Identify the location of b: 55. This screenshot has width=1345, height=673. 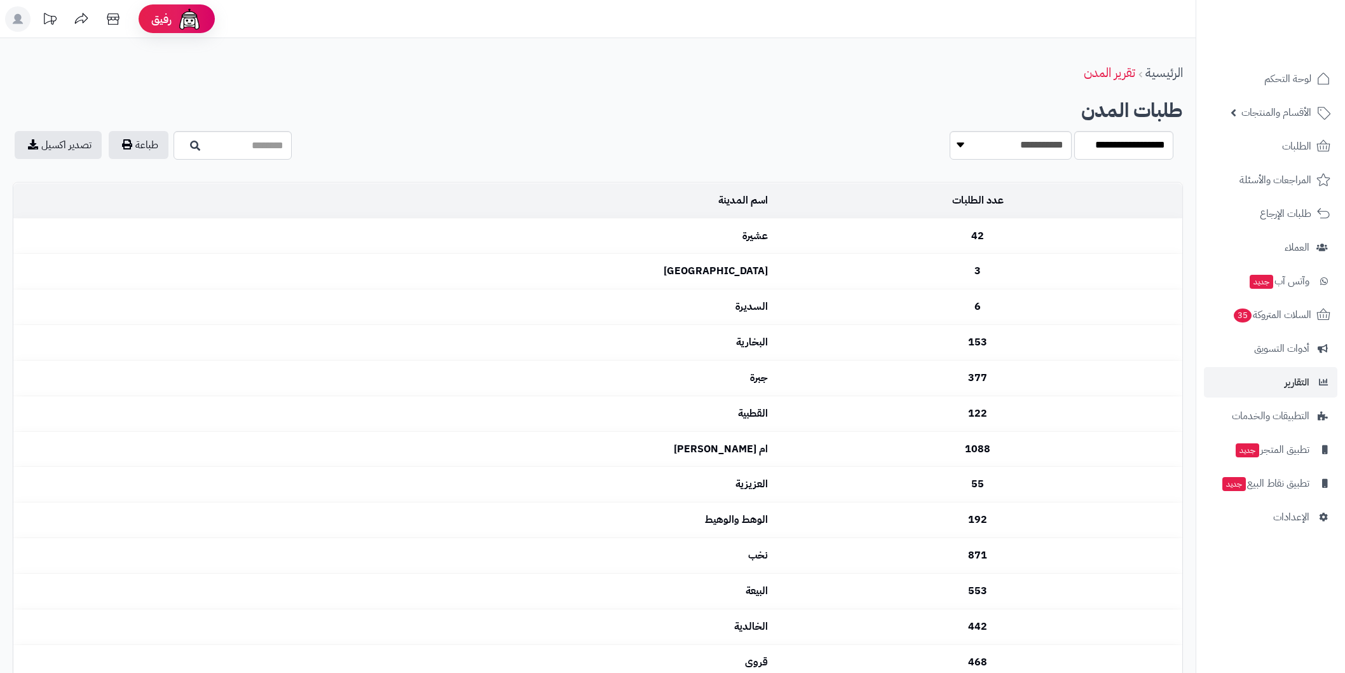
(978, 484).